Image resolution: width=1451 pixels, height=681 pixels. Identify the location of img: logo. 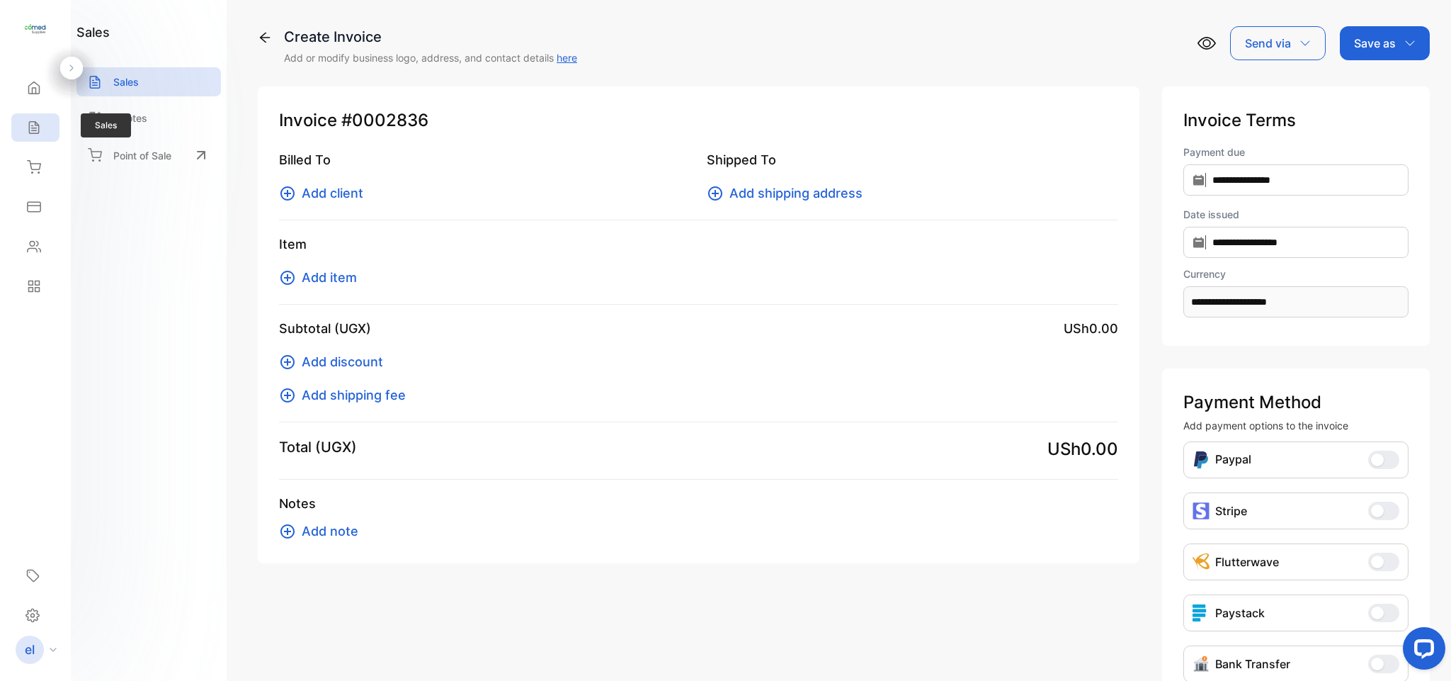
(35, 29).